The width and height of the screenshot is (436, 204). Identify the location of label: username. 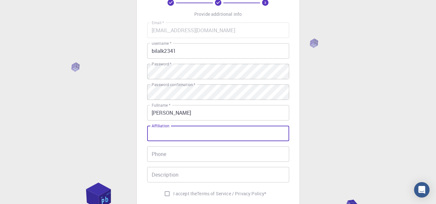
(161, 43).